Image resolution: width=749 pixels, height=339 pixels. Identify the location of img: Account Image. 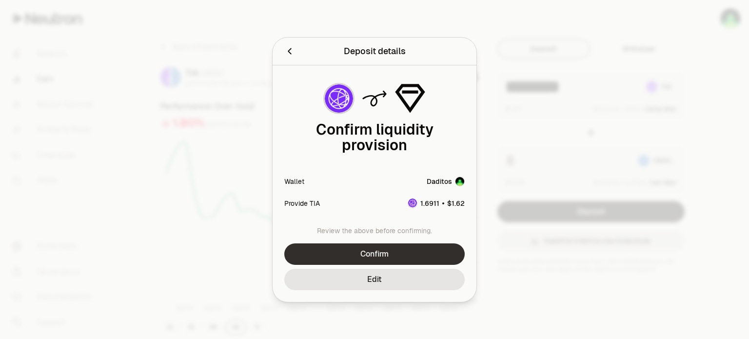
(460, 181).